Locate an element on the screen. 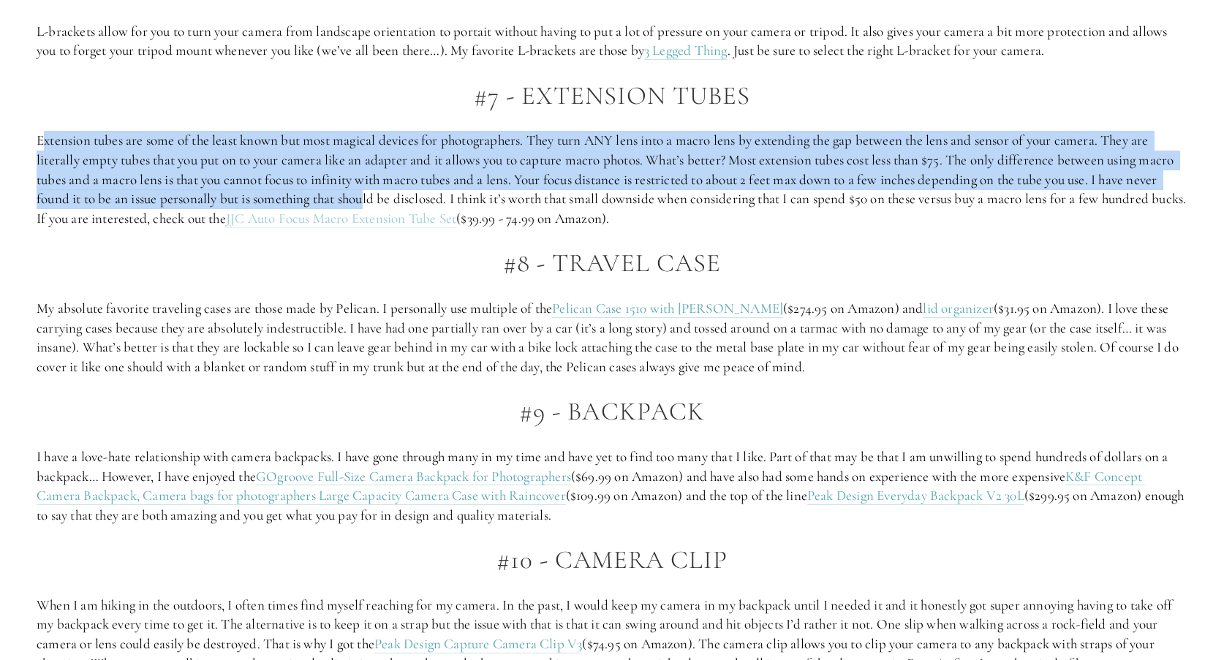 This screenshot has height=660, width=1224. a: GOgroove Full-Size Camera Backpack for Photographers is located at coordinates (413, 477).